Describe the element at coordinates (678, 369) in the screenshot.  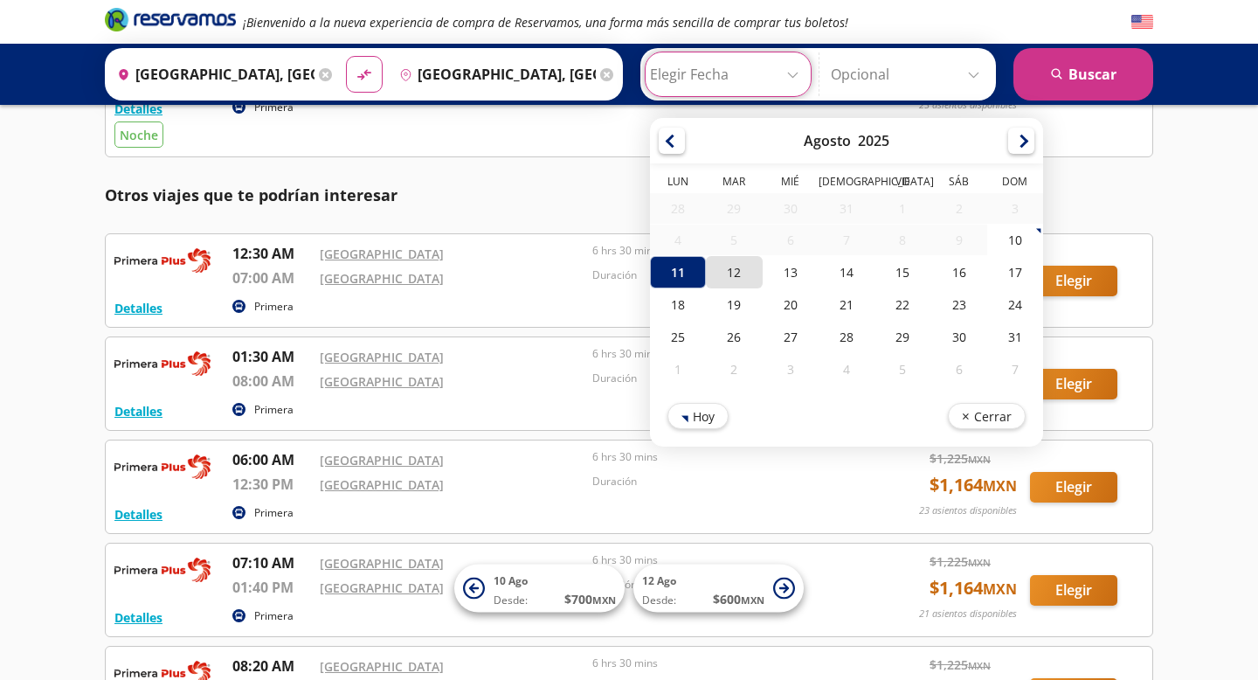
I see `div: 01-Sep-25` at that location.